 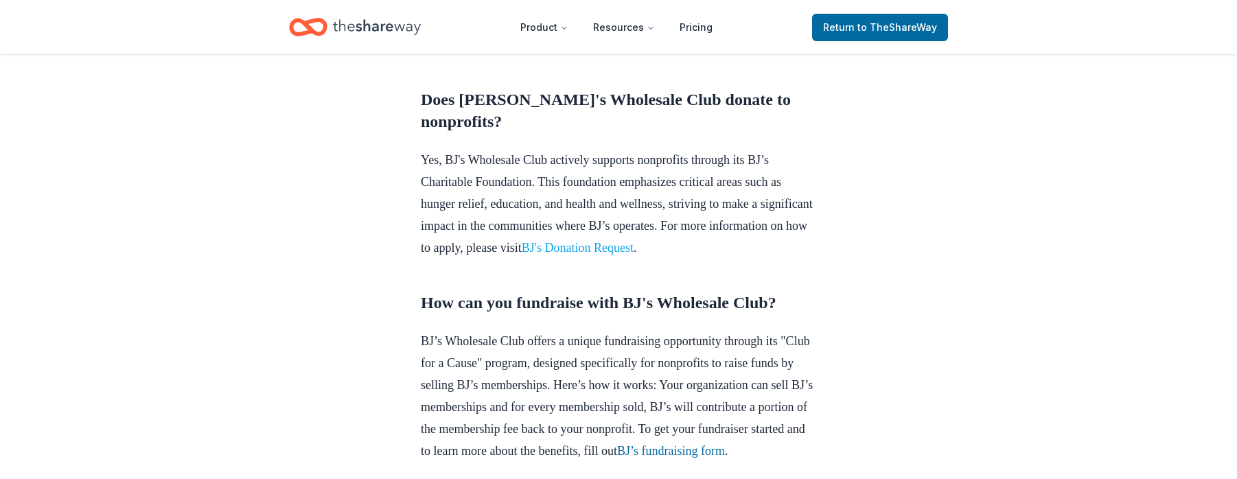 I want to click on a: BJ’s fundraising form, so click(x=671, y=451).